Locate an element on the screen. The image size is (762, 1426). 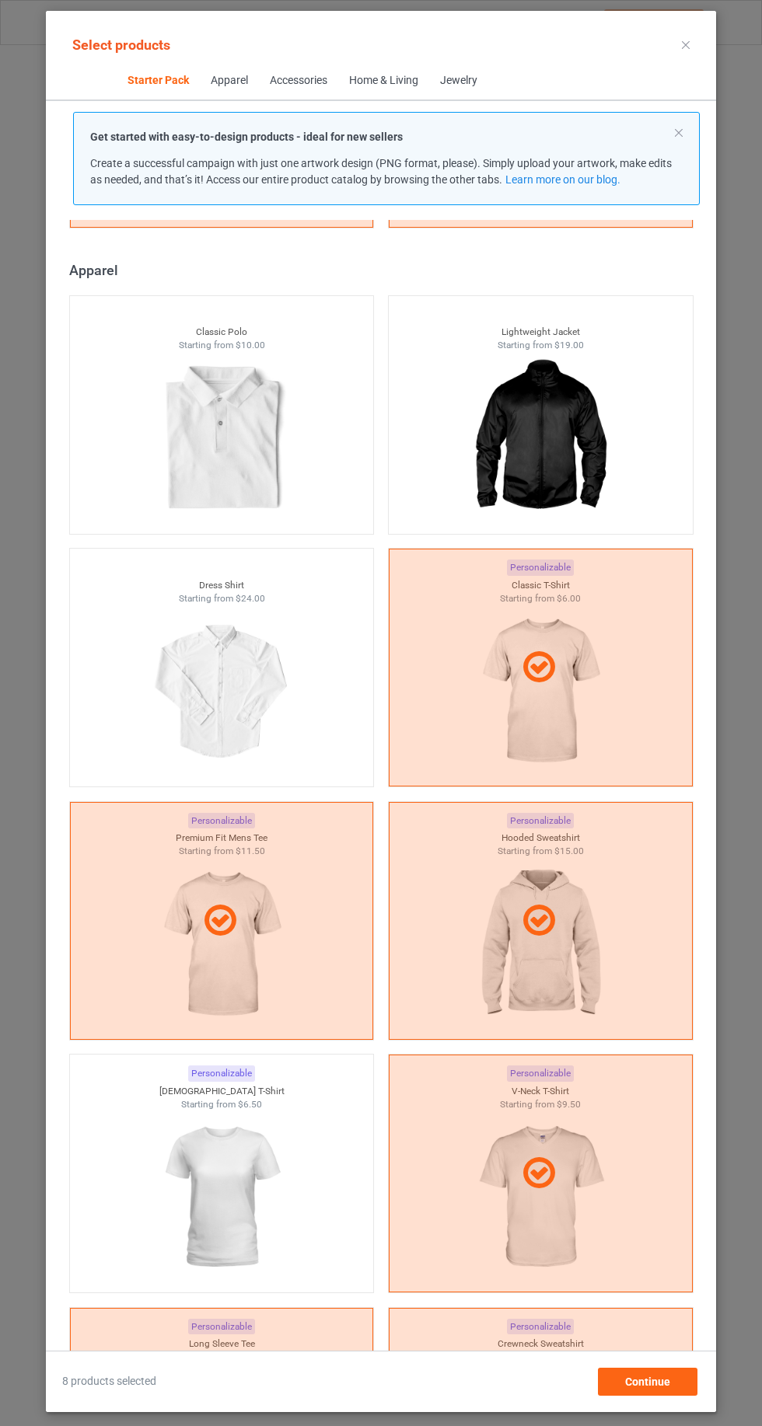
span: 8 products selected is located at coordinates (109, 1382).